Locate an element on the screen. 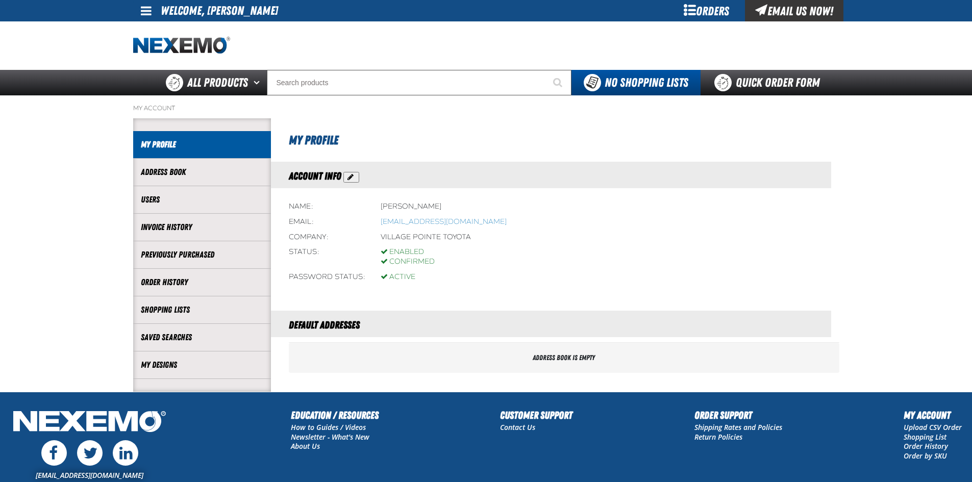 This screenshot has height=482, width=972. div: Address book is empty is located at coordinates (564, 358).